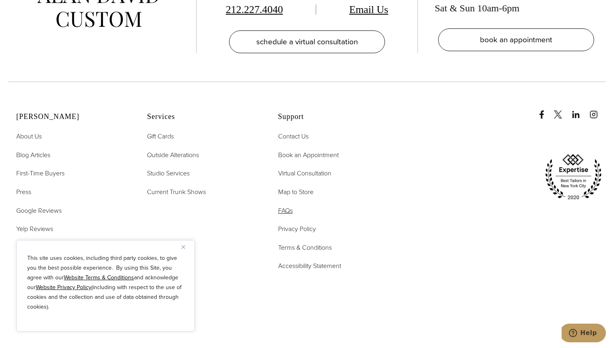 Image resolution: width=614 pixels, height=348 pixels. Describe the element at coordinates (24, 192) in the screenshot. I see `a: Press` at that location.